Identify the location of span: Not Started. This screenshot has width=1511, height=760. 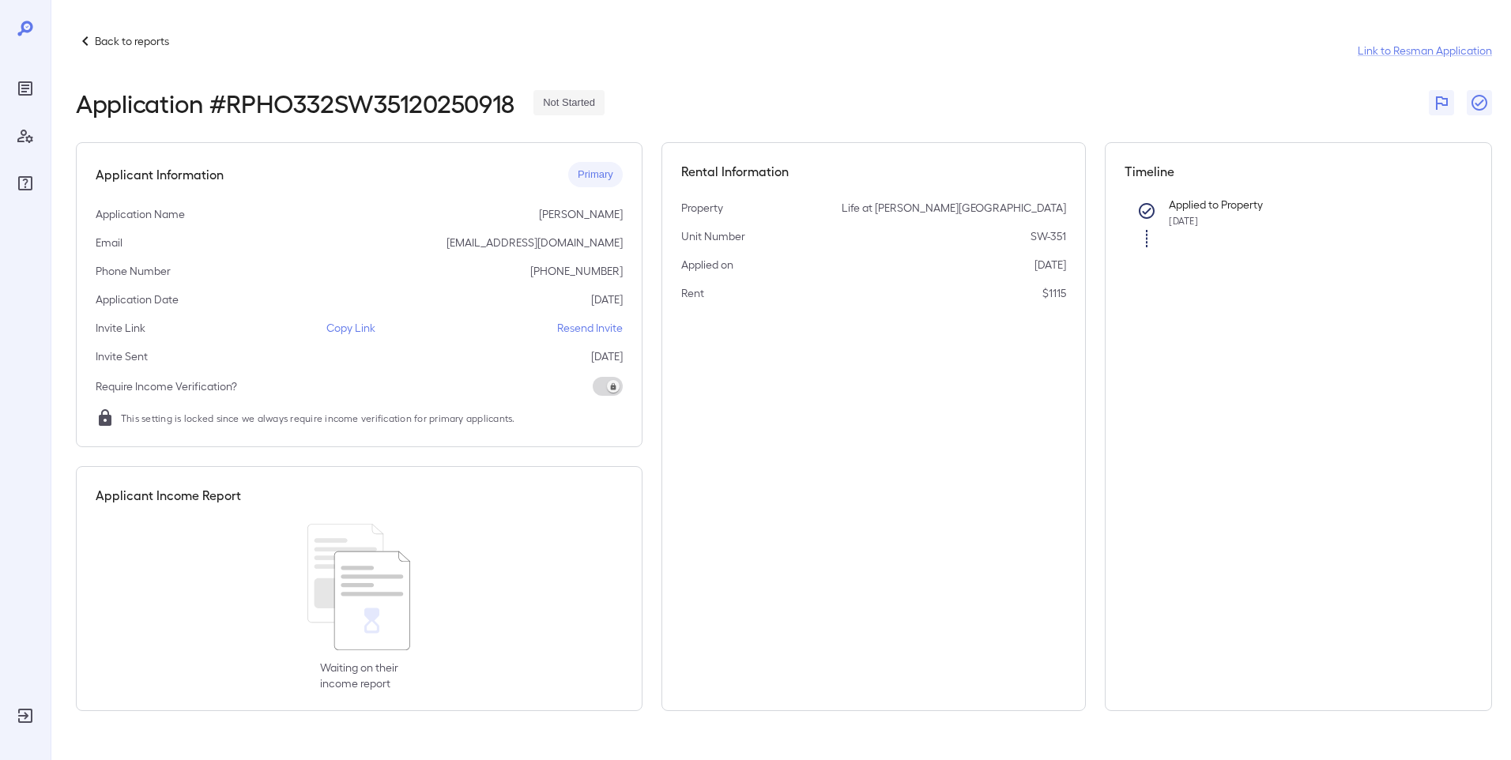
(569, 103).